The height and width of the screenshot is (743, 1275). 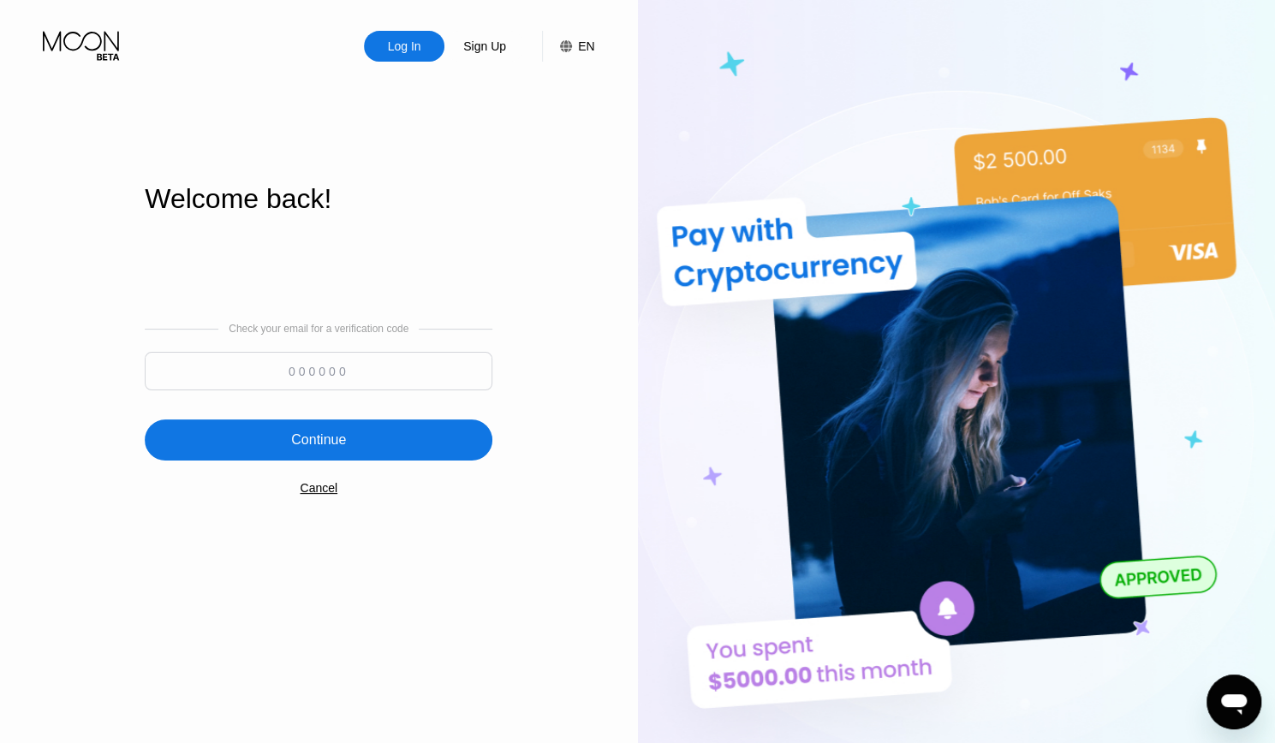 I want to click on div: Welcome back!, so click(x=319, y=199).